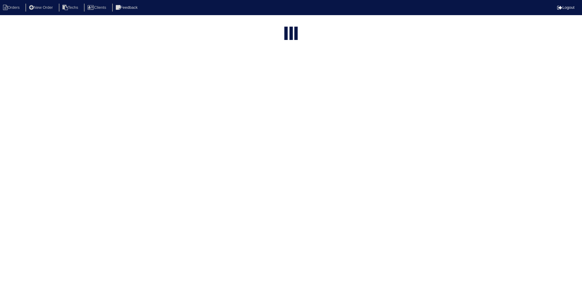 This screenshot has height=286, width=582. What do you see at coordinates (42, 7) in the screenshot?
I see `a: New Order` at bounding box center [42, 7].